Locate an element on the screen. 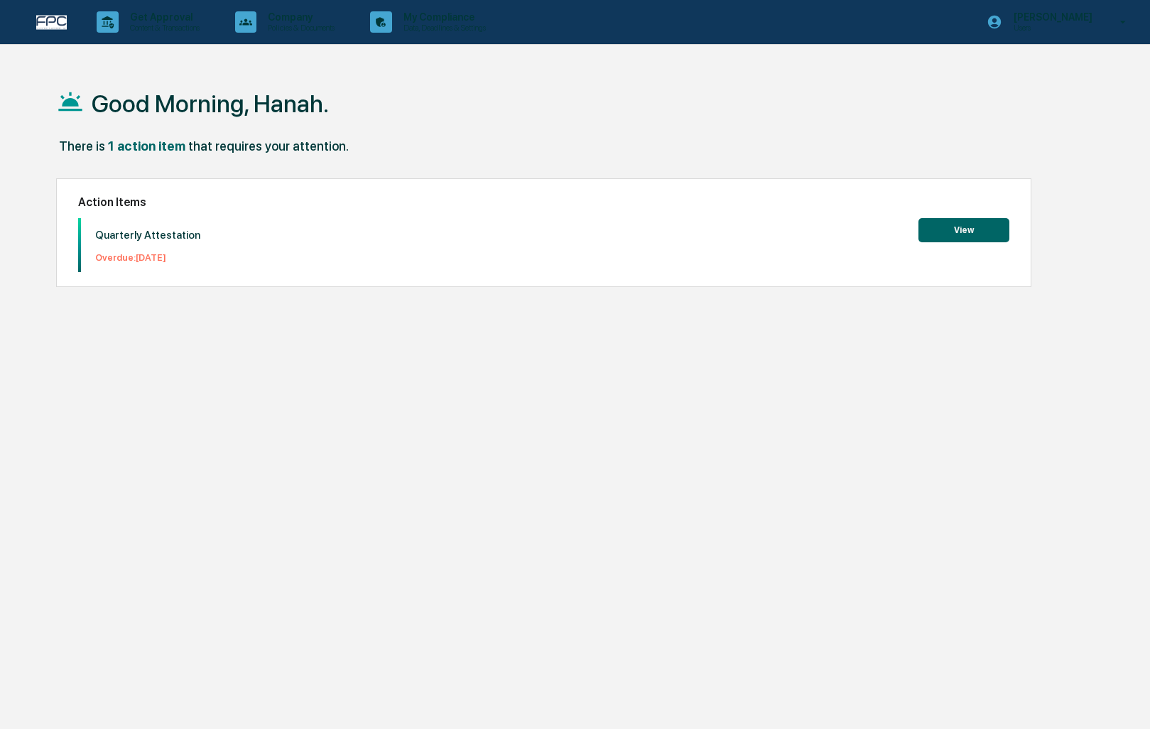 The width and height of the screenshot is (1150, 729). h1: Good Morning, Hanah. is located at coordinates (210, 104).